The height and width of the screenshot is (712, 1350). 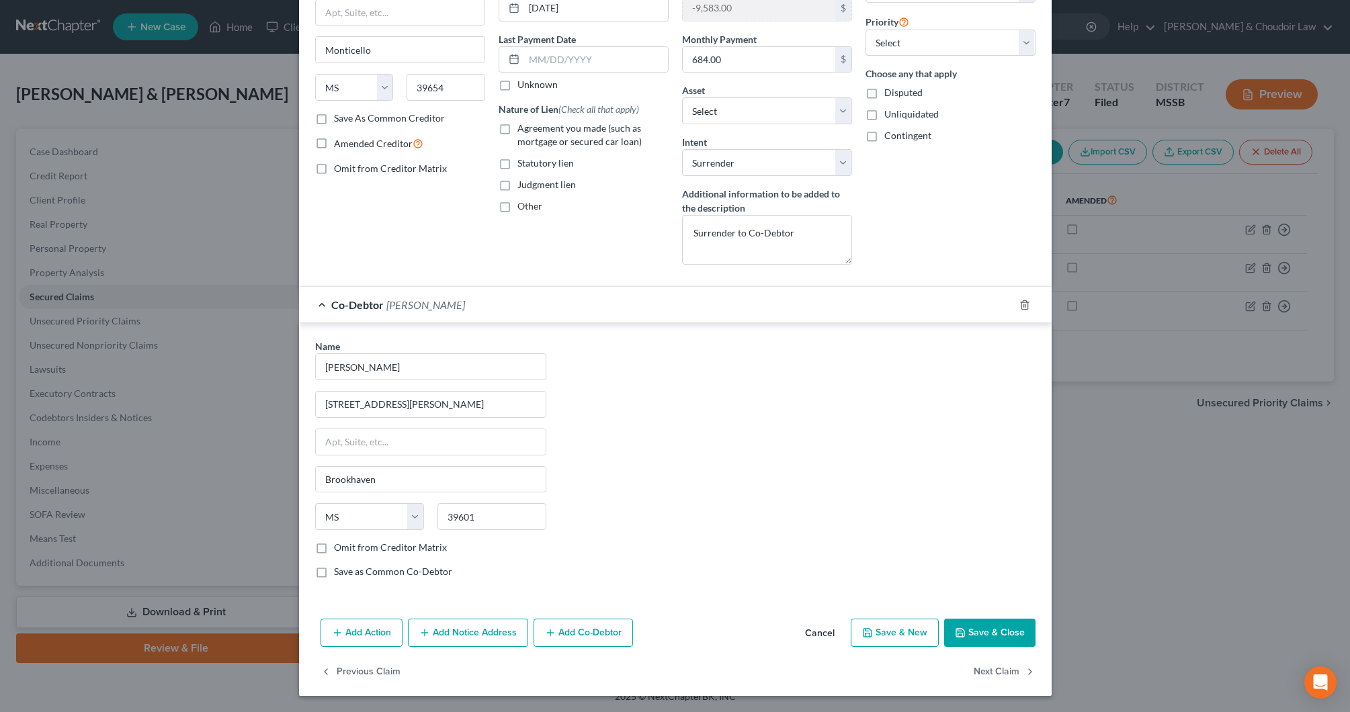 What do you see at coordinates (903, 92) in the screenshot?
I see `span: Disputed` at bounding box center [903, 92].